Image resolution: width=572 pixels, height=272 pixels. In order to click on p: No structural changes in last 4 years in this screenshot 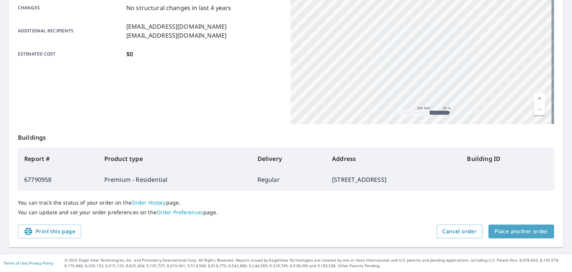, I will do `click(179, 8)`.